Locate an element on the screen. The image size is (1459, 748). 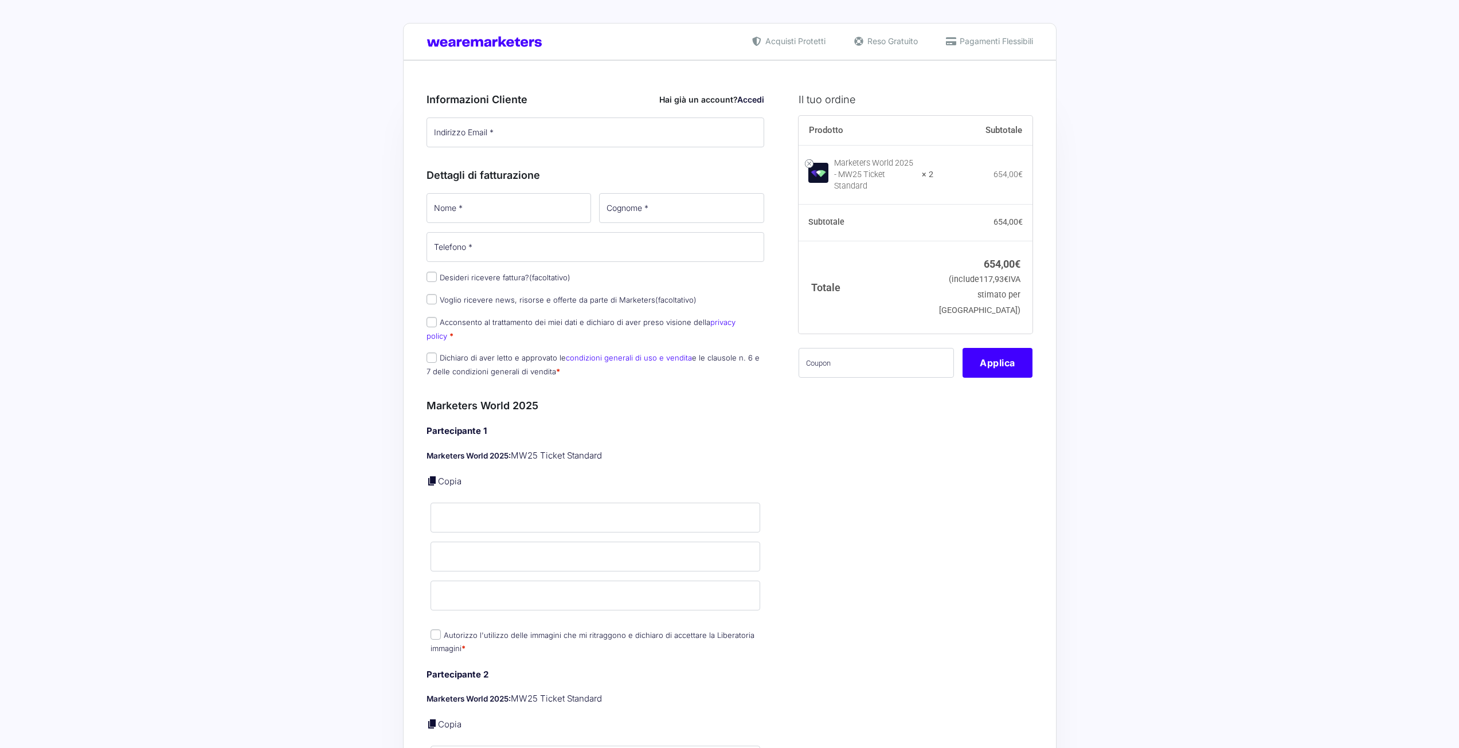
h4: Partecipante 1 is located at coordinates (595, 431).